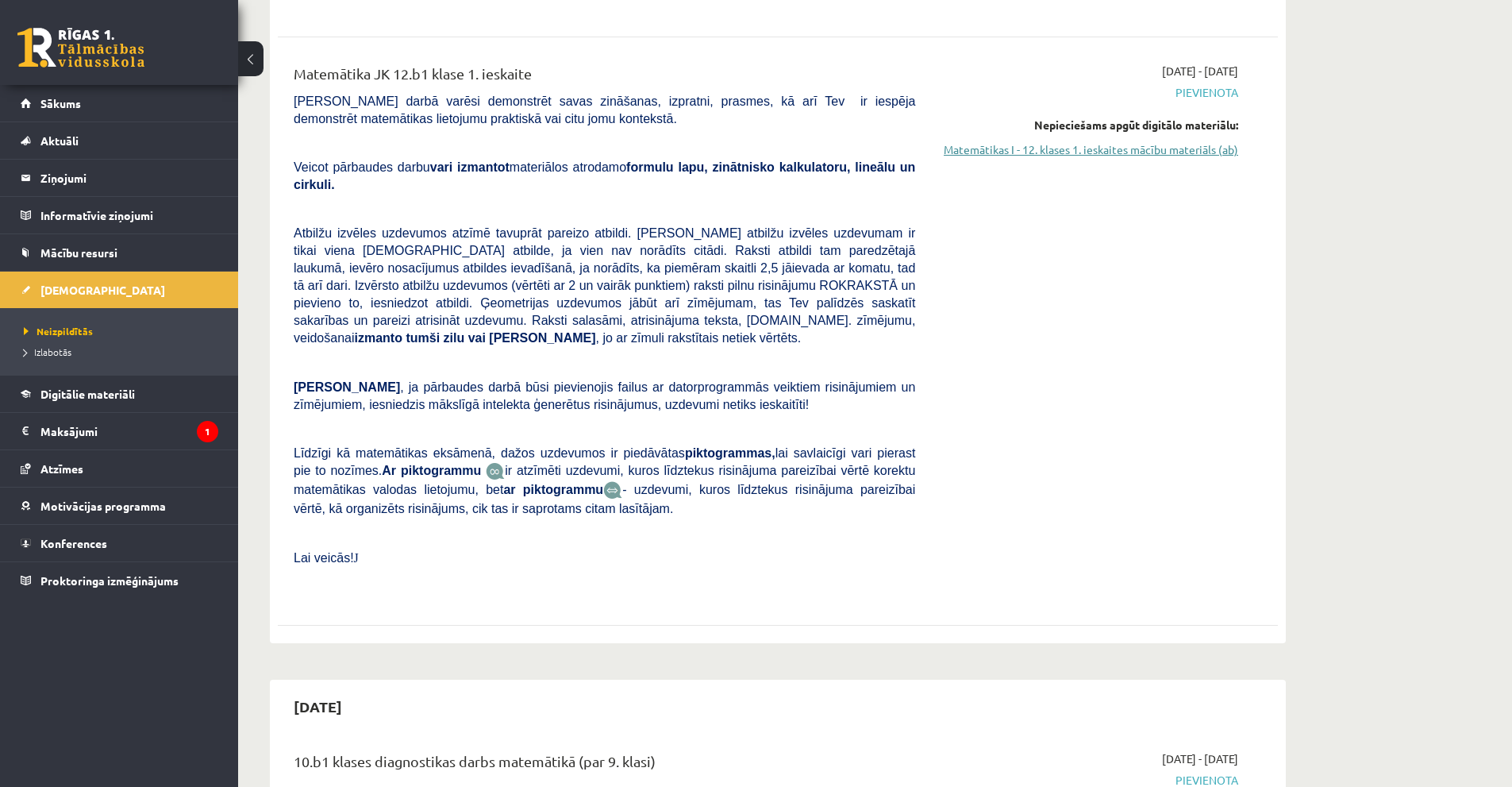 This screenshot has width=1512, height=787. Describe the element at coordinates (119, 141) in the screenshot. I see `a: Aktuāli` at that location.